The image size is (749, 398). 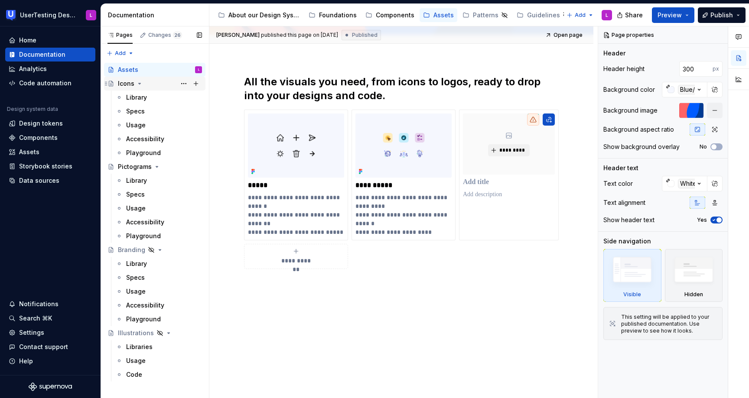 What do you see at coordinates (670, 15) in the screenshot?
I see `span: Preview` at bounding box center [670, 15].